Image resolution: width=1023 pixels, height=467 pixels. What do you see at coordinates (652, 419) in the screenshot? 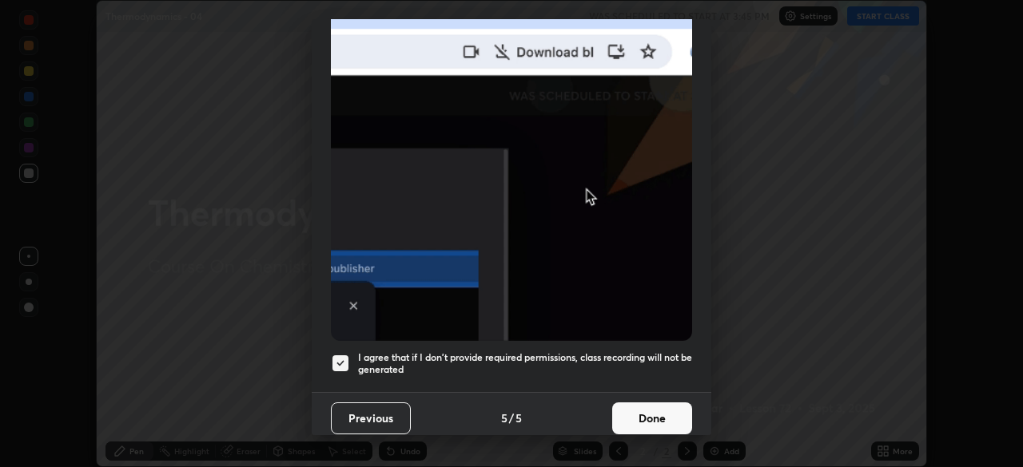
I see `button: Done` at bounding box center [652, 419].